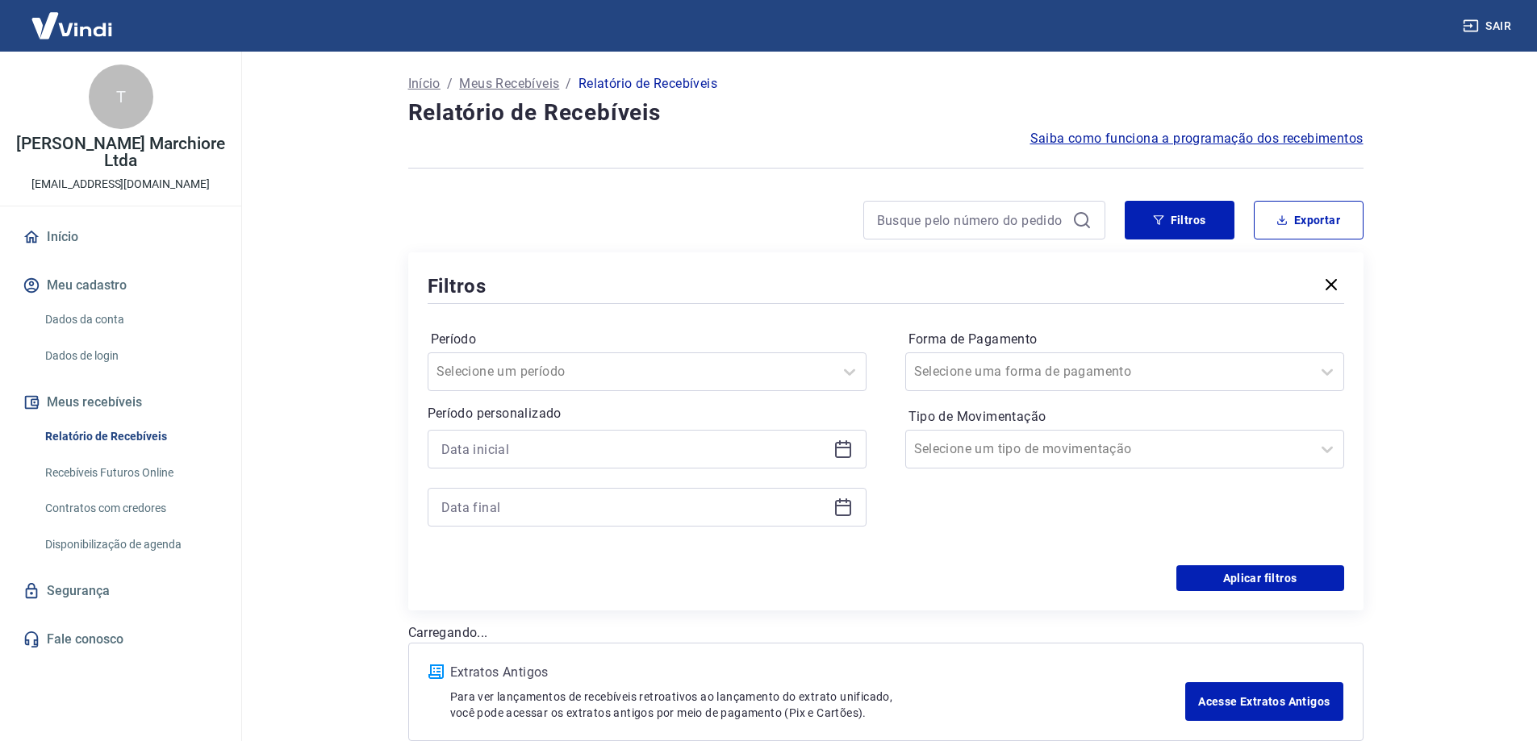 This screenshot has height=741, width=1537. I want to click on a: Acesse Extratos Antigos, so click(1263, 702).